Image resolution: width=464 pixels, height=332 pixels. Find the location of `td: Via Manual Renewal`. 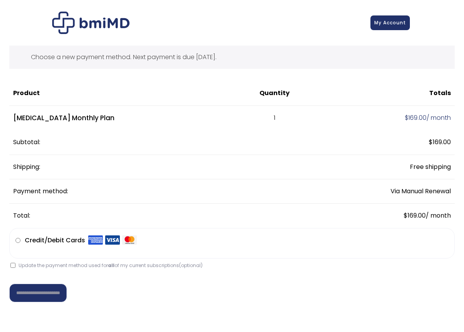

td: Via Manual Renewal is located at coordinates (384, 191).